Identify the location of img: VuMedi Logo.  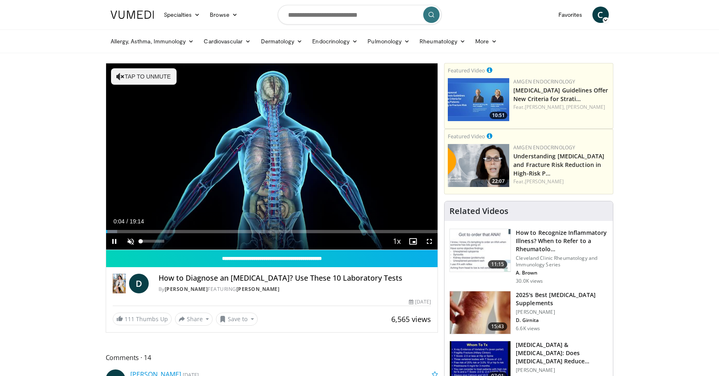
(132, 15).